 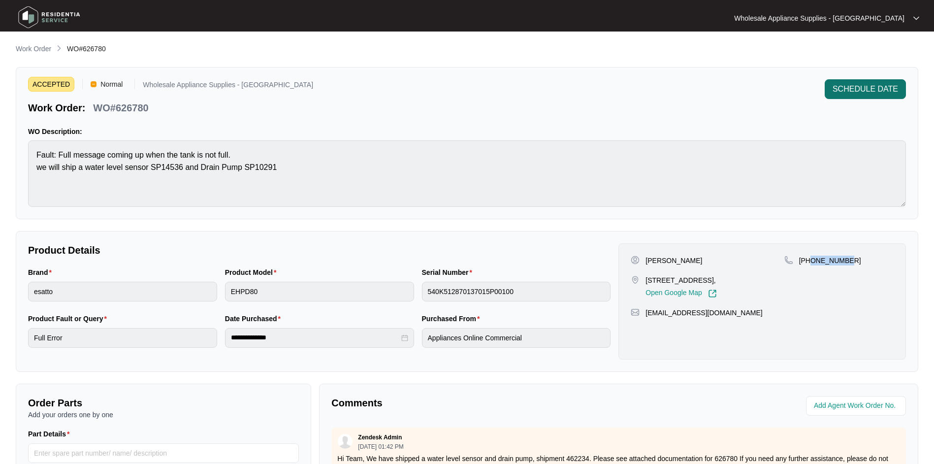 What do you see at coordinates (916, 18) in the screenshot?
I see `img: dropdown arrow` at bounding box center [916, 18].